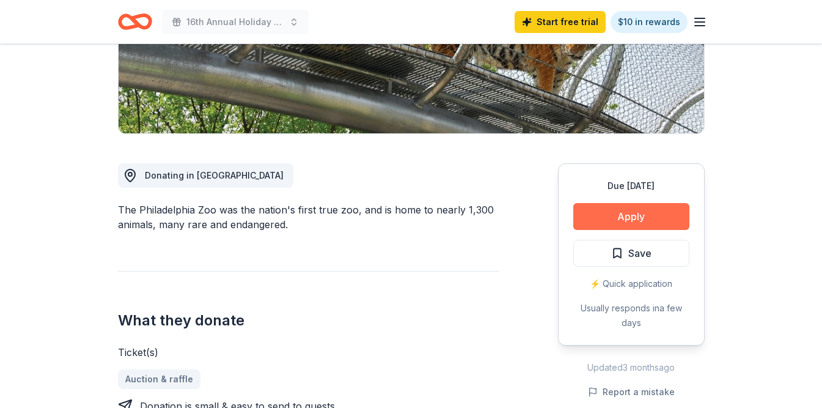  I want to click on button: Save, so click(632, 253).